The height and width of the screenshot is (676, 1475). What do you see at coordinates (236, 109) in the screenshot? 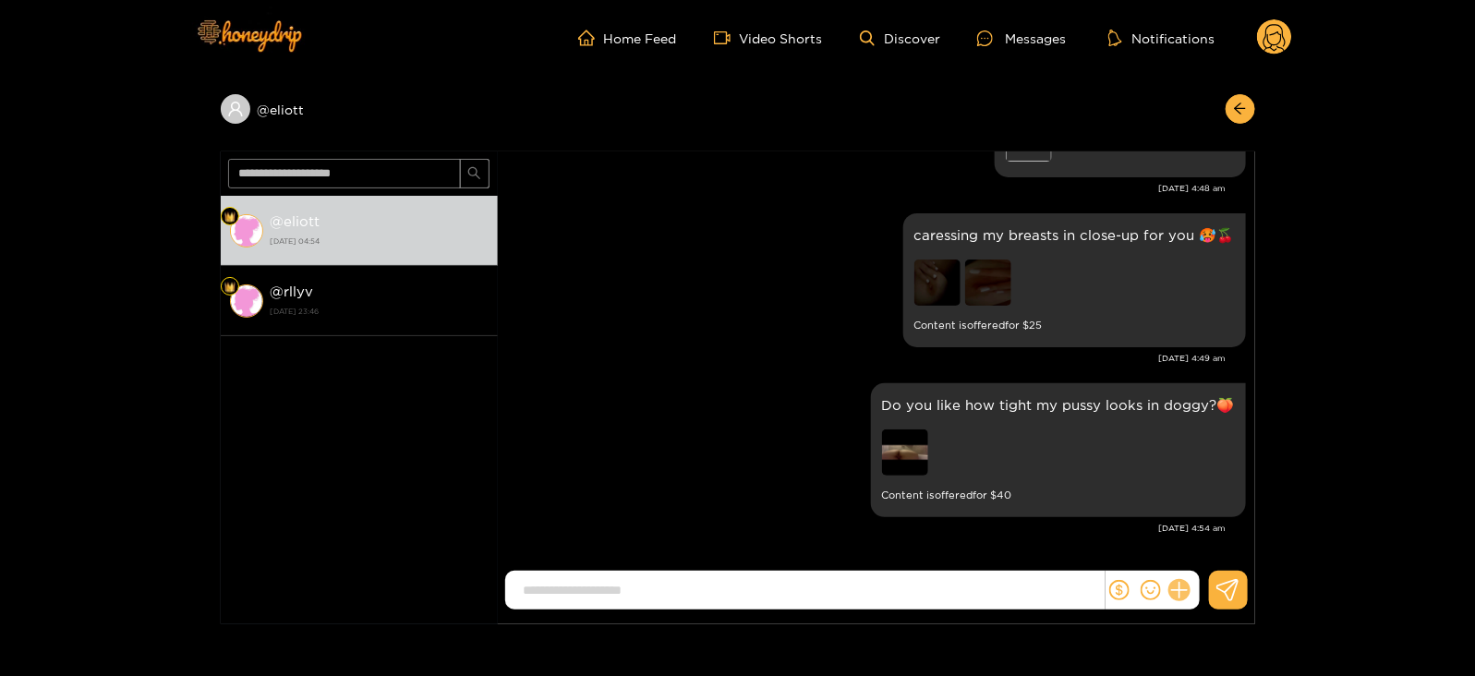
I see `span: user` at bounding box center [236, 109].